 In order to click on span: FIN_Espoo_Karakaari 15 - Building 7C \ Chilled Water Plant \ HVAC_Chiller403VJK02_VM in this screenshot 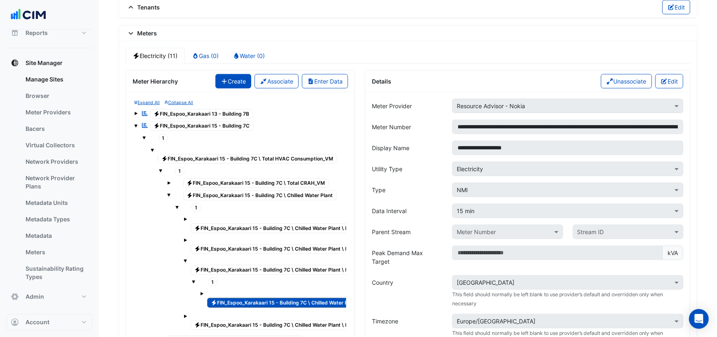, I will do `click(303, 326)`.